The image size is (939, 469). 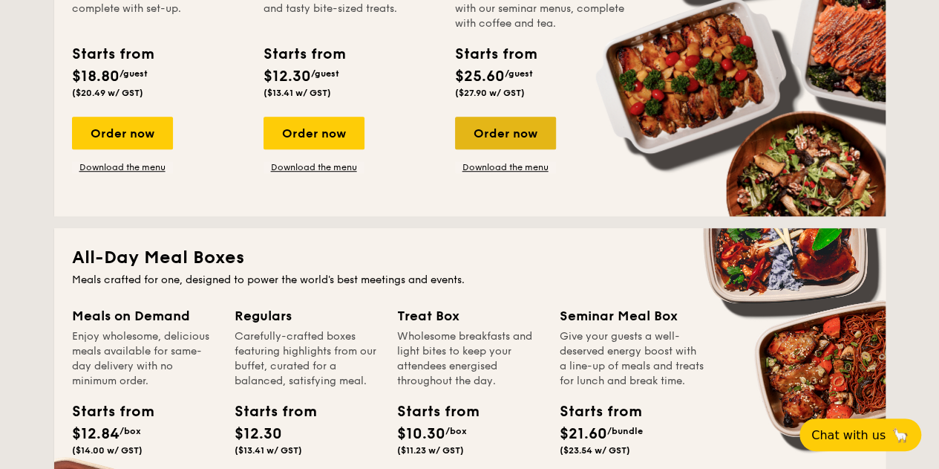 I want to click on div: Regulars, so click(x=307, y=316).